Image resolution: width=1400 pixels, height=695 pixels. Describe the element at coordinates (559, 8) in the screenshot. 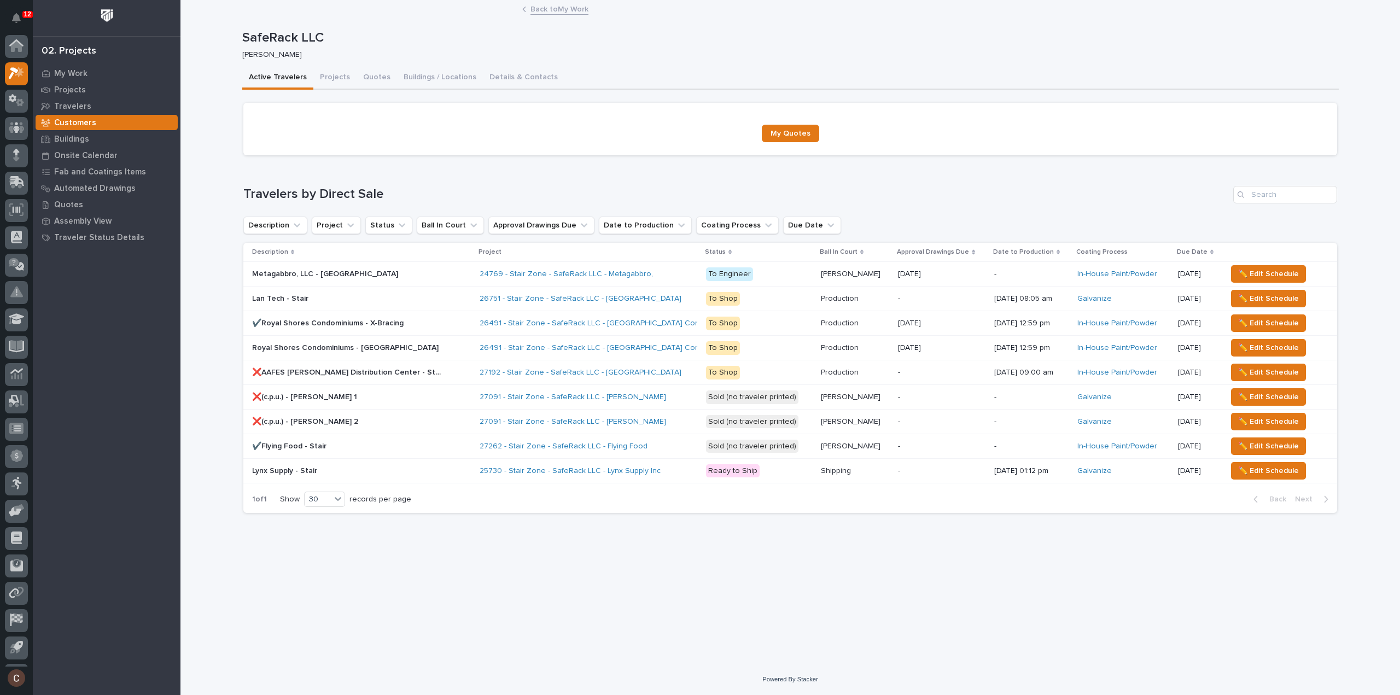

I see `a: Back toMy Work` at that location.